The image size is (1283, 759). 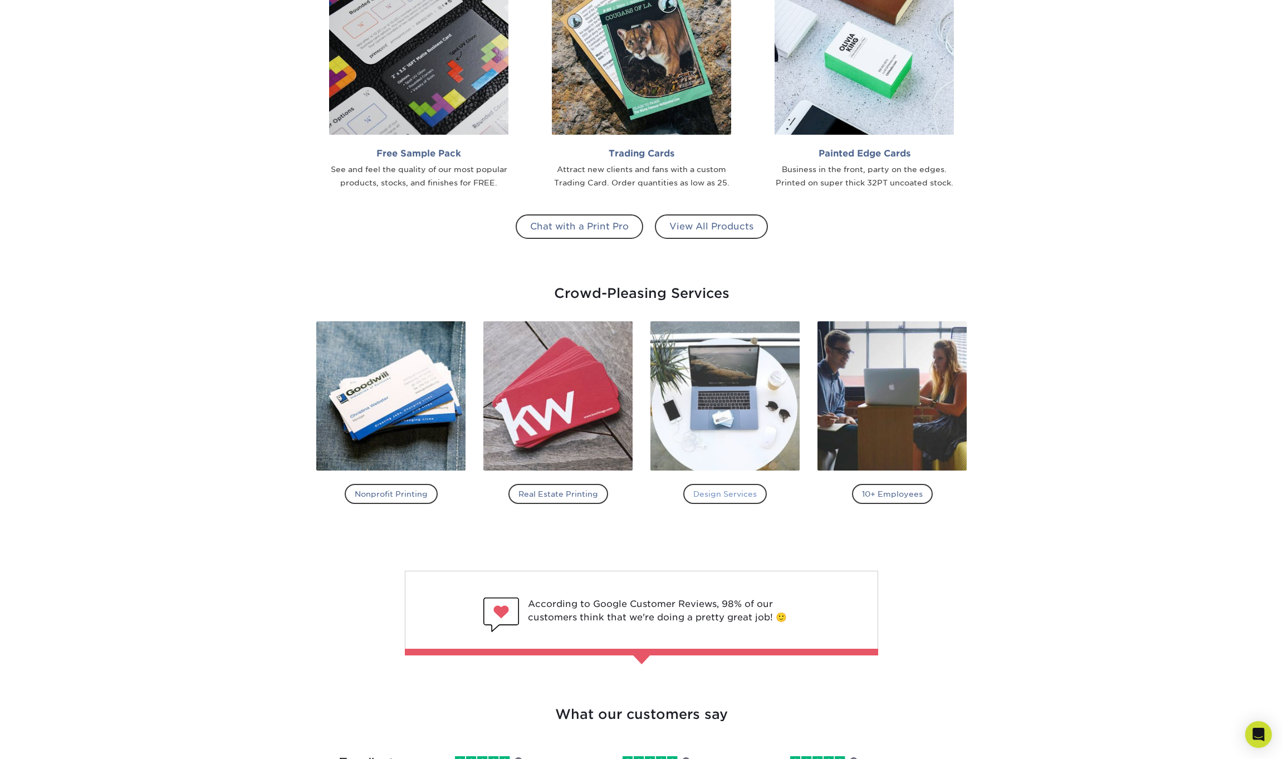 What do you see at coordinates (558, 494) in the screenshot?
I see `h4: Real Estate Printing` at bounding box center [558, 494].